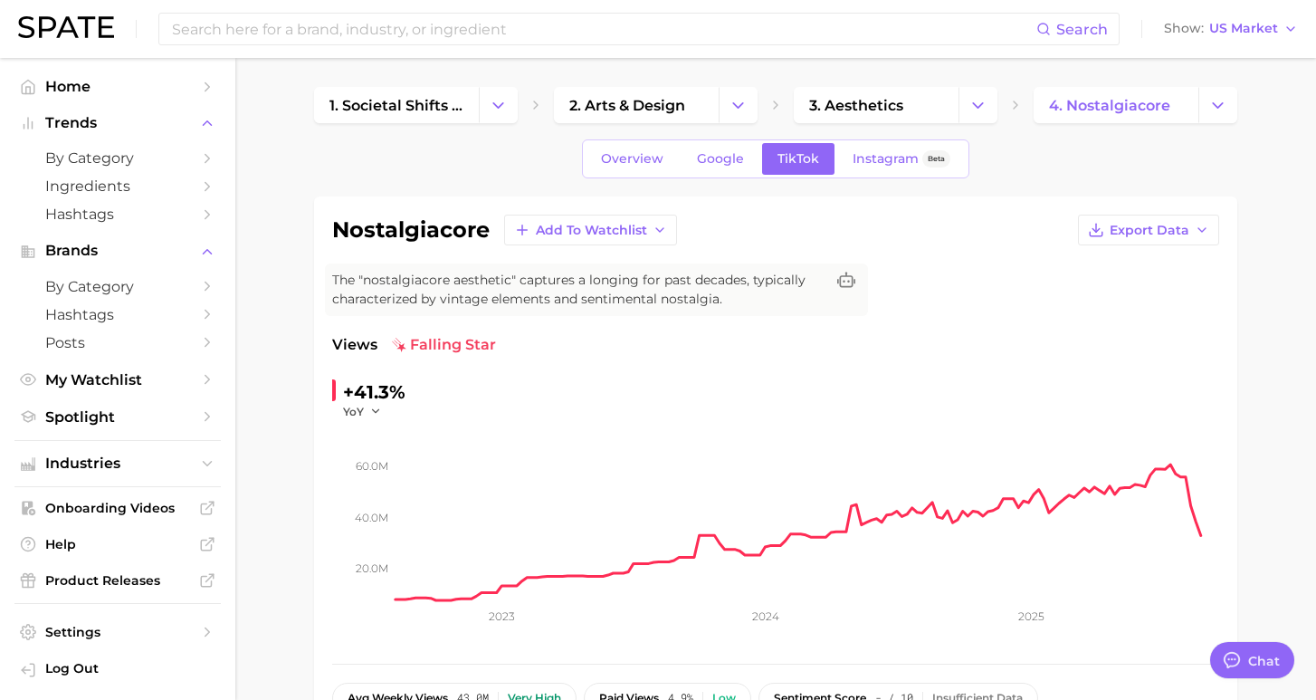  What do you see at coordinates (118, 508) in the screenshot?
I see `span: Onboarding Videos` at bounding box center [118, 508].